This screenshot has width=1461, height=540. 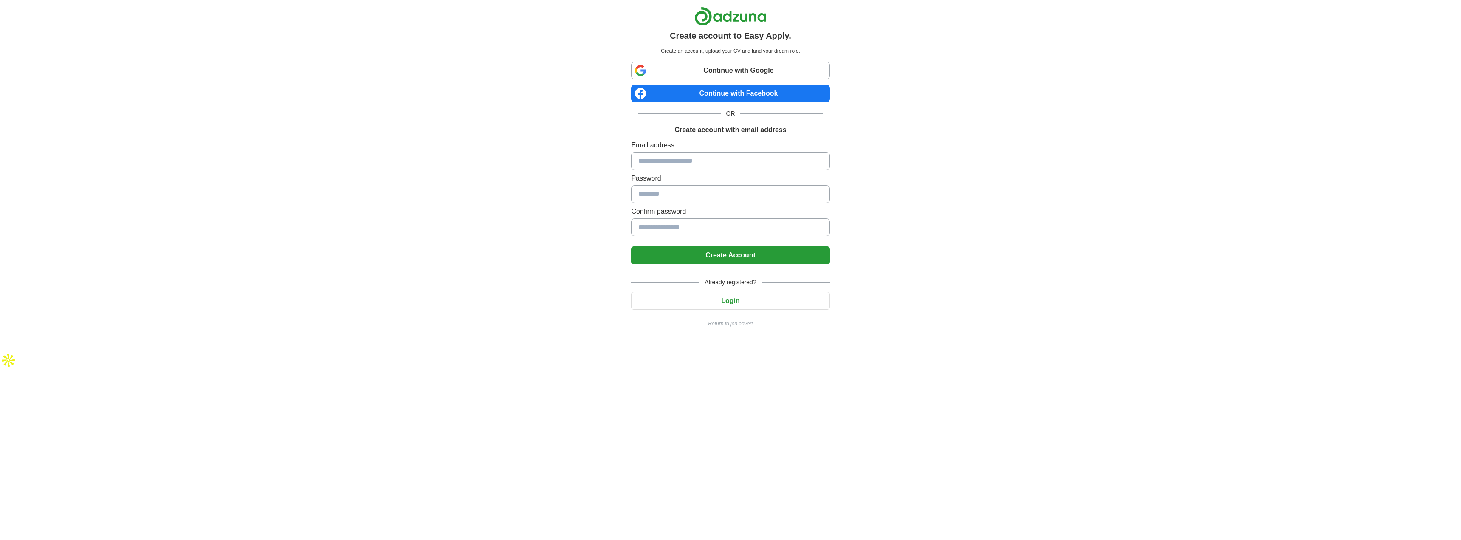 I want to click on button: Login, so click(x=730, y=301).